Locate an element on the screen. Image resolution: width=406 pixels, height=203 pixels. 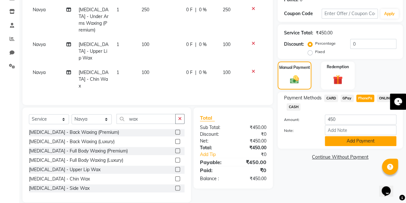
label: Percentage is located at coordinates (326, 43).